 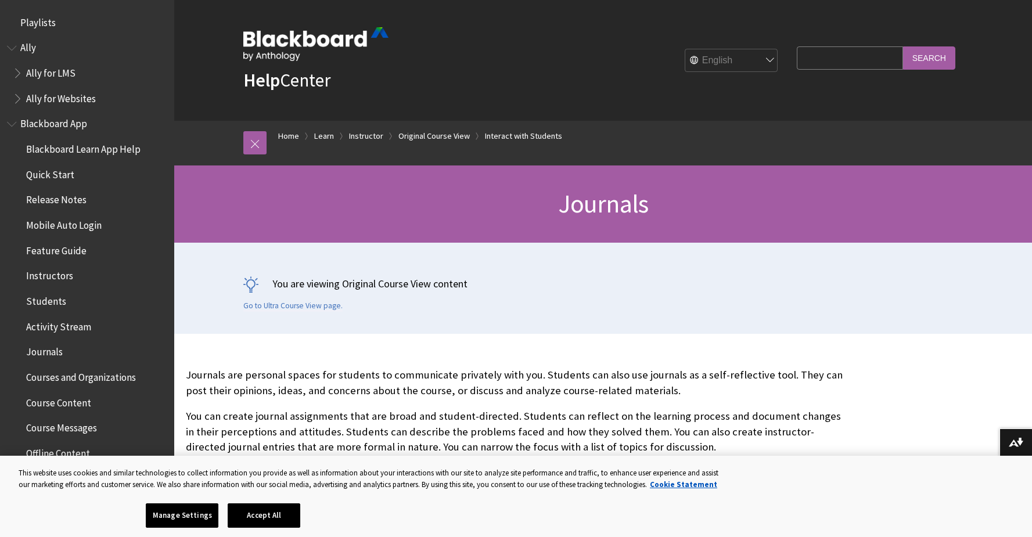 I want to click on span: Activity Stream, so click(x=59, y=325).